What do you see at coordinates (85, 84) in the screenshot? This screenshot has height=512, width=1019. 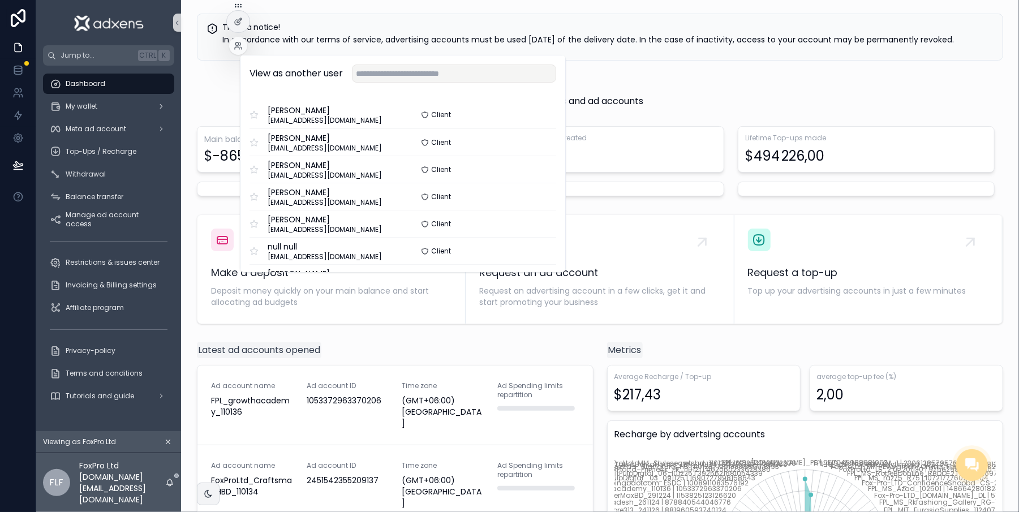 I see `span: Dashboard` at bounding box center [85, 84].